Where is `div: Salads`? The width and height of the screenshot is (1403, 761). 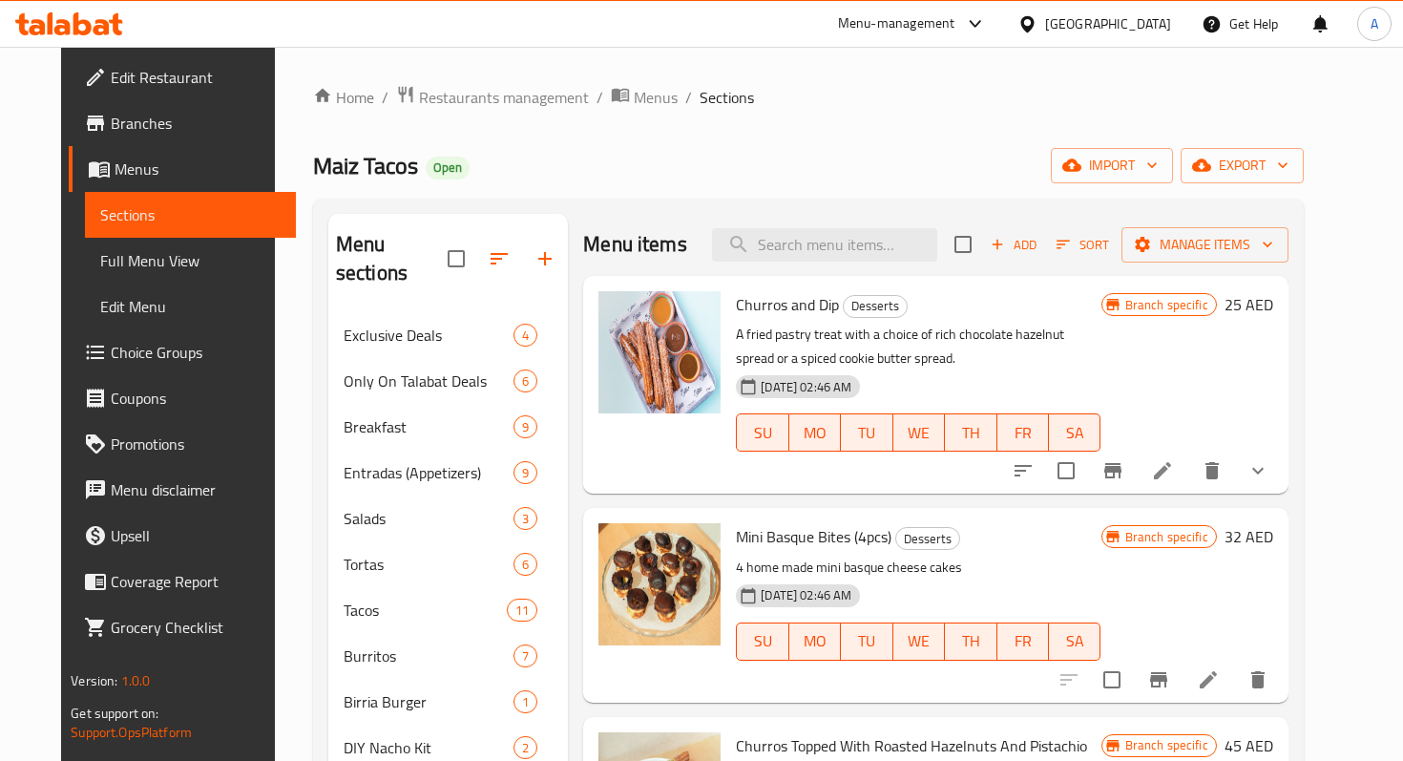
div: Salads is located at coordinates (429, 518).